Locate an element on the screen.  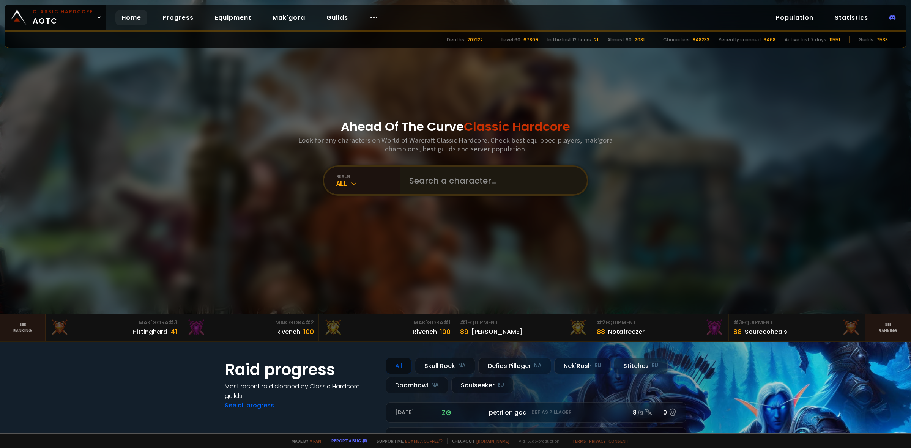
div: Deaths is located at coordinates (455, 40).